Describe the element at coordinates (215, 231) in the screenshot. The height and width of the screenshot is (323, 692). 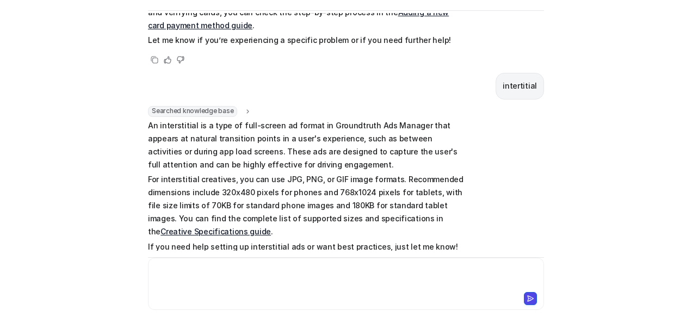
I see `a: Creative Specifications guide` at that location.